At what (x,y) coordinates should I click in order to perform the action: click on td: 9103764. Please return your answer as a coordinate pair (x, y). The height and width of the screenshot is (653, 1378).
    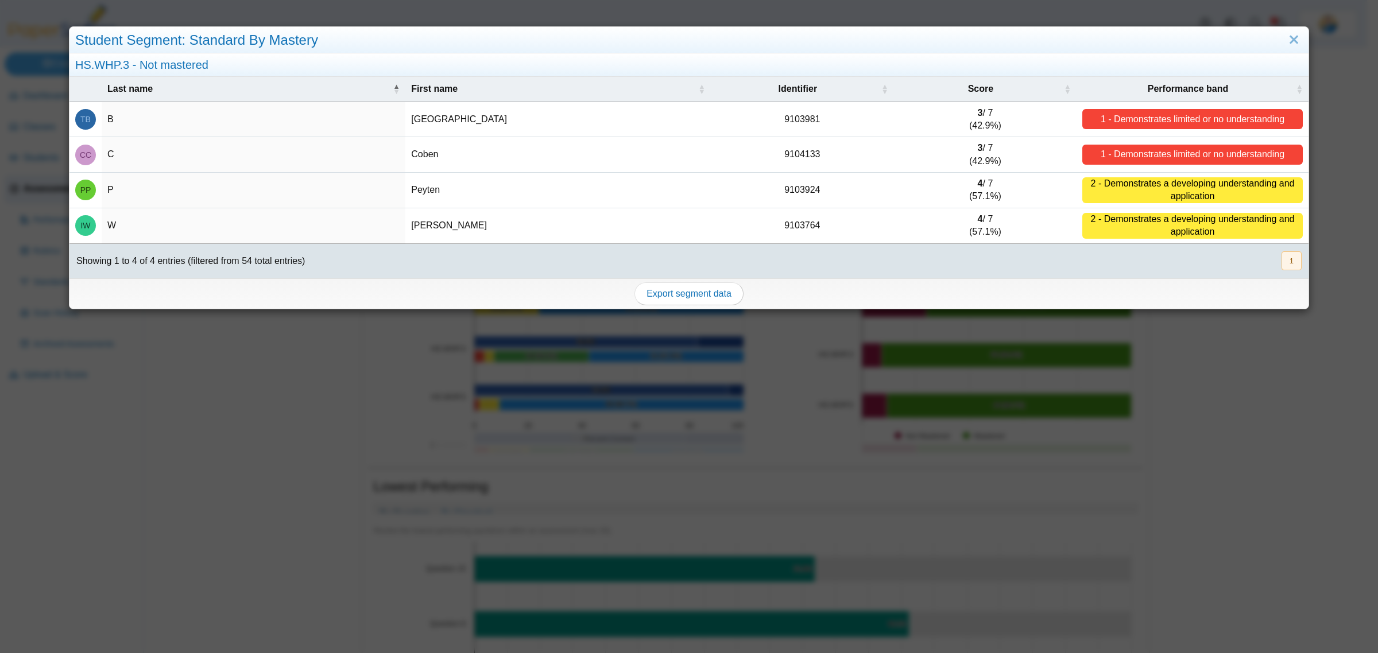
    Looking at the image, I should click on (802, 226).